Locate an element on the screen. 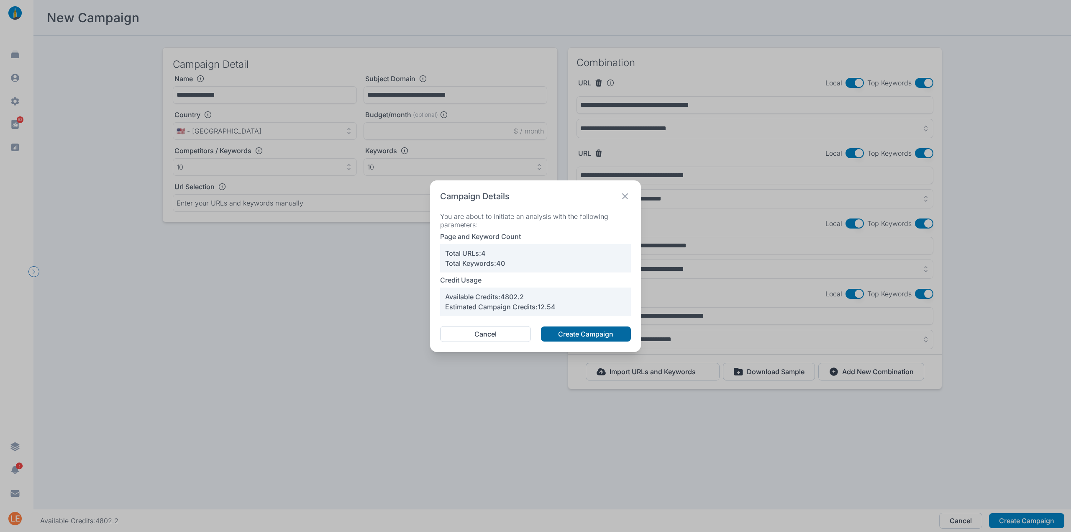 The height and width of the screenshot is (532, 1071). p: You are about to initiate an analysis with the following parameters: is located at coordinates (536, 220).